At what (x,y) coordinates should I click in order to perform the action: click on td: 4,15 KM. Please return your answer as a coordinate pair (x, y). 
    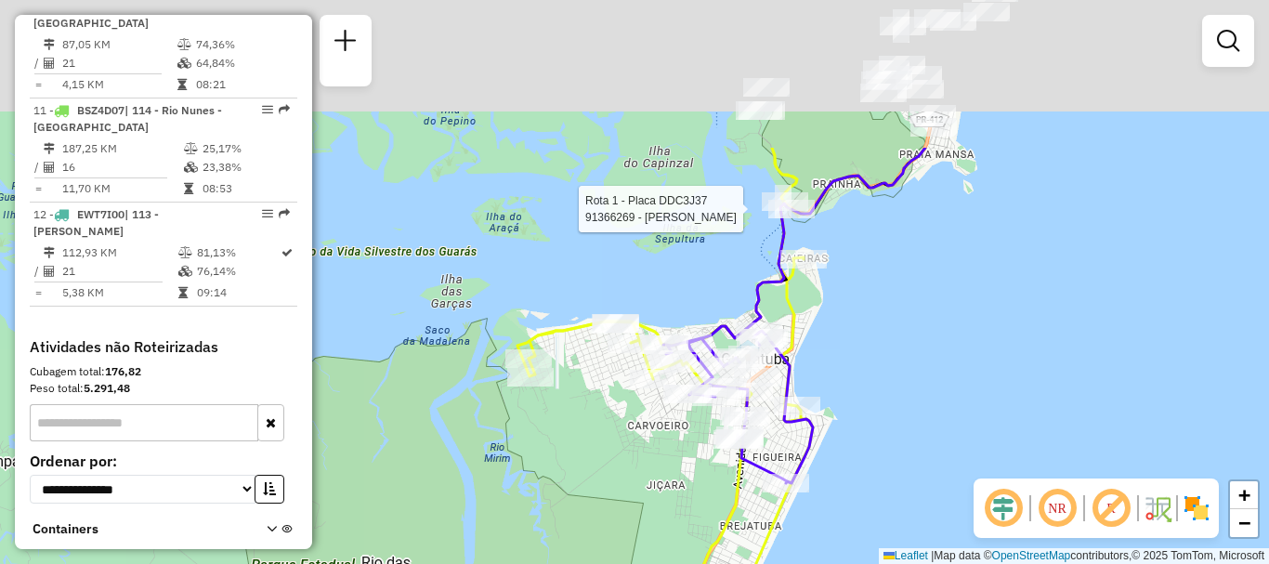
    Looking at the image, I should click on (119, 85).